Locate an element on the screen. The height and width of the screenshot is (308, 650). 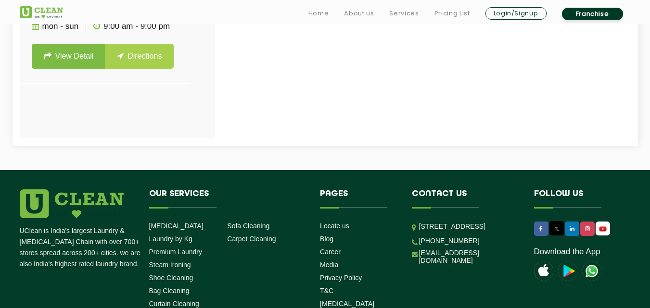
a: Locate us is located at coordinates (334, 226).